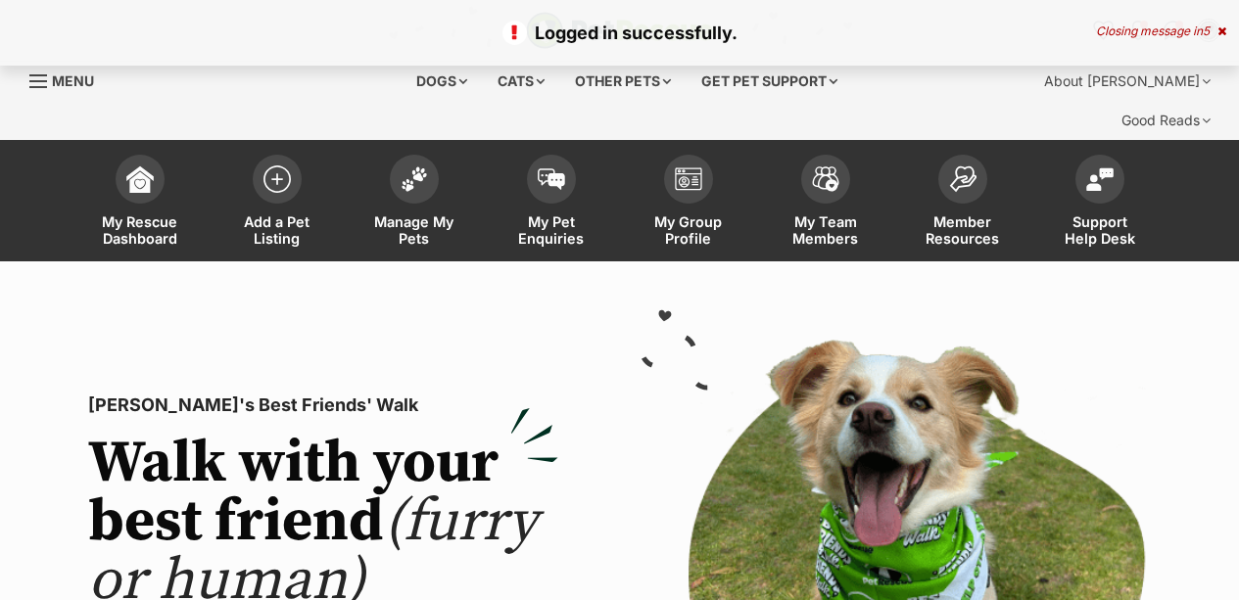 The width and height of the screenshot is (1239, 600). I want to click on a: My Pet Enquiries, so click(551, 203).